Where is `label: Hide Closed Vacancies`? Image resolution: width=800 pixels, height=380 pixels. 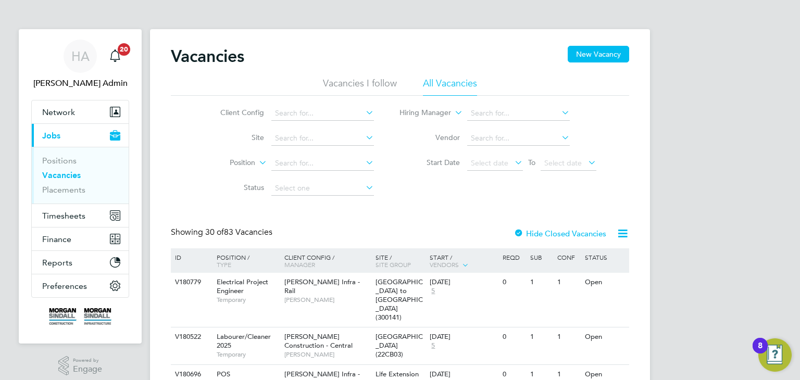 label: Hide Closed Vacancies is located at coordinates (560, 233).